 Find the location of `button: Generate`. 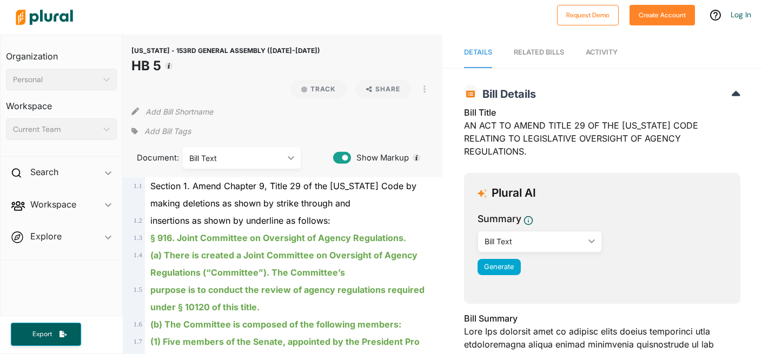

button: Generate is located at coordinates (499, 267).